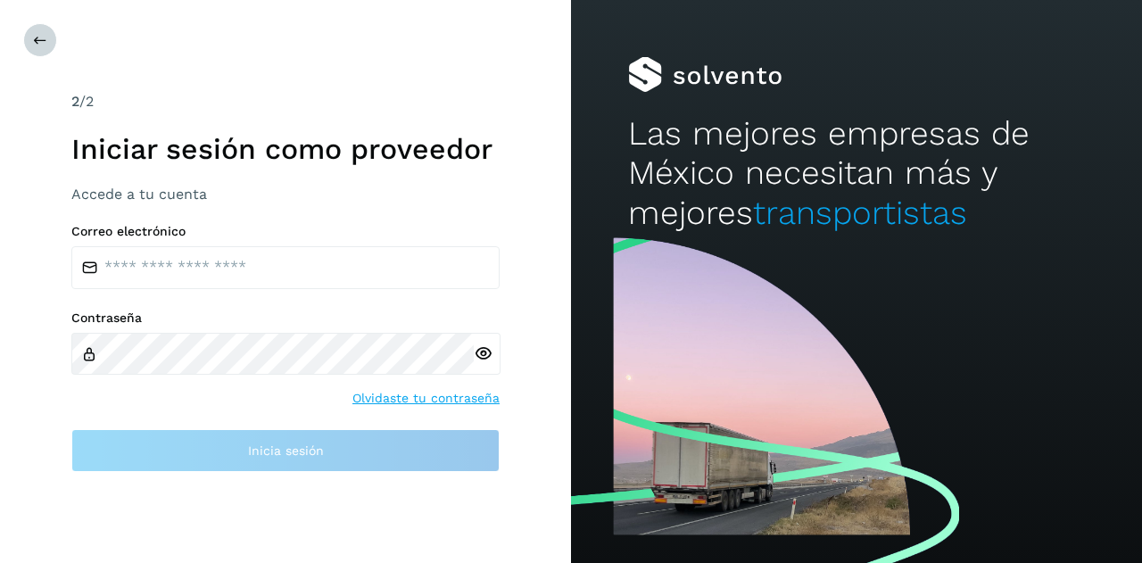 Image resolution: width=1142 pixels, height=563 pixels. What do you see at coordinates (285, 318) in the screenshot?
I see `label: Contraseña` at bounding box center [285, 318].